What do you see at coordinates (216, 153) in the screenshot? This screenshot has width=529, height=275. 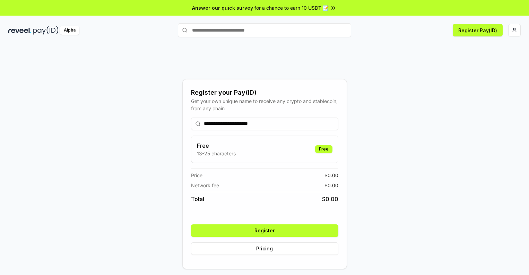 I see `p: 13-25 characters` at bounding box center [216, 153].